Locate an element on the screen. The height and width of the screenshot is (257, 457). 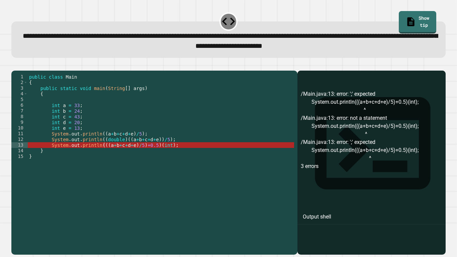
div: 9 is located at coordinates (19, 122).